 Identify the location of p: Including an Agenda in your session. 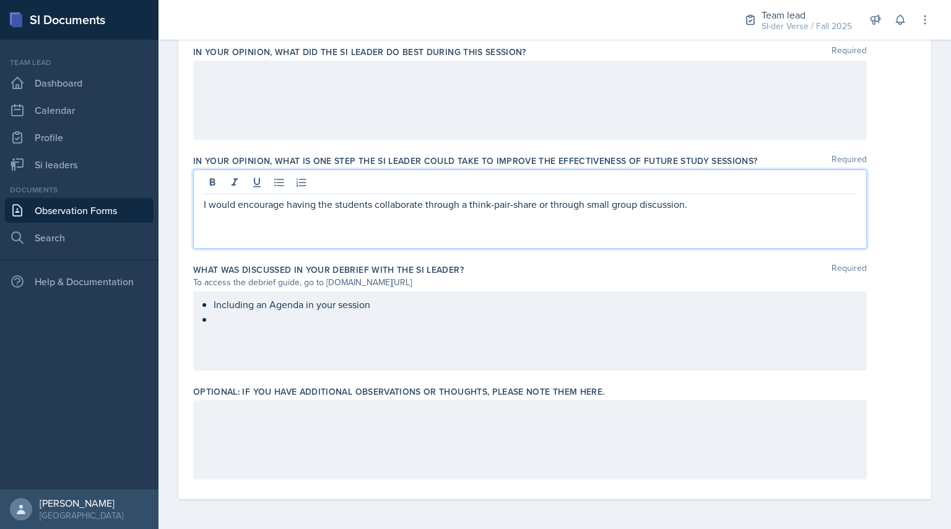
(535, 305).